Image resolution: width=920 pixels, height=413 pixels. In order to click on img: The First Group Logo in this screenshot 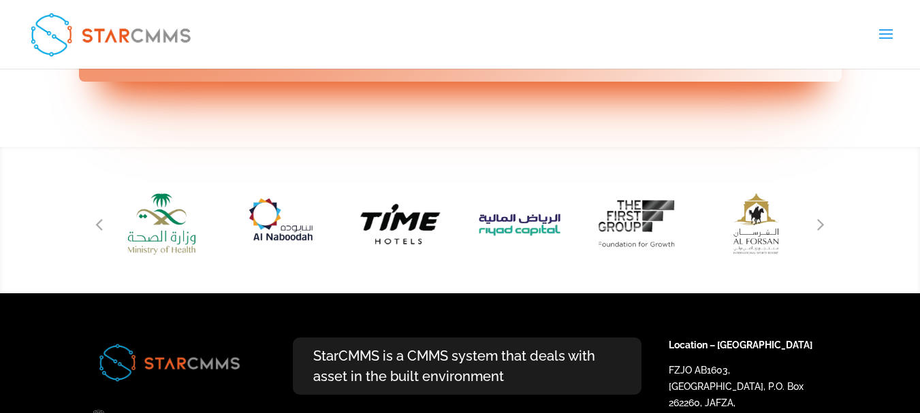, I will do `click(637, 224)`.